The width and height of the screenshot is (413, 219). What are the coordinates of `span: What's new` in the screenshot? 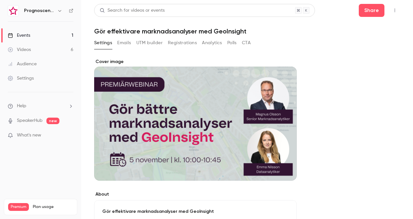 It's located at (29, 135).